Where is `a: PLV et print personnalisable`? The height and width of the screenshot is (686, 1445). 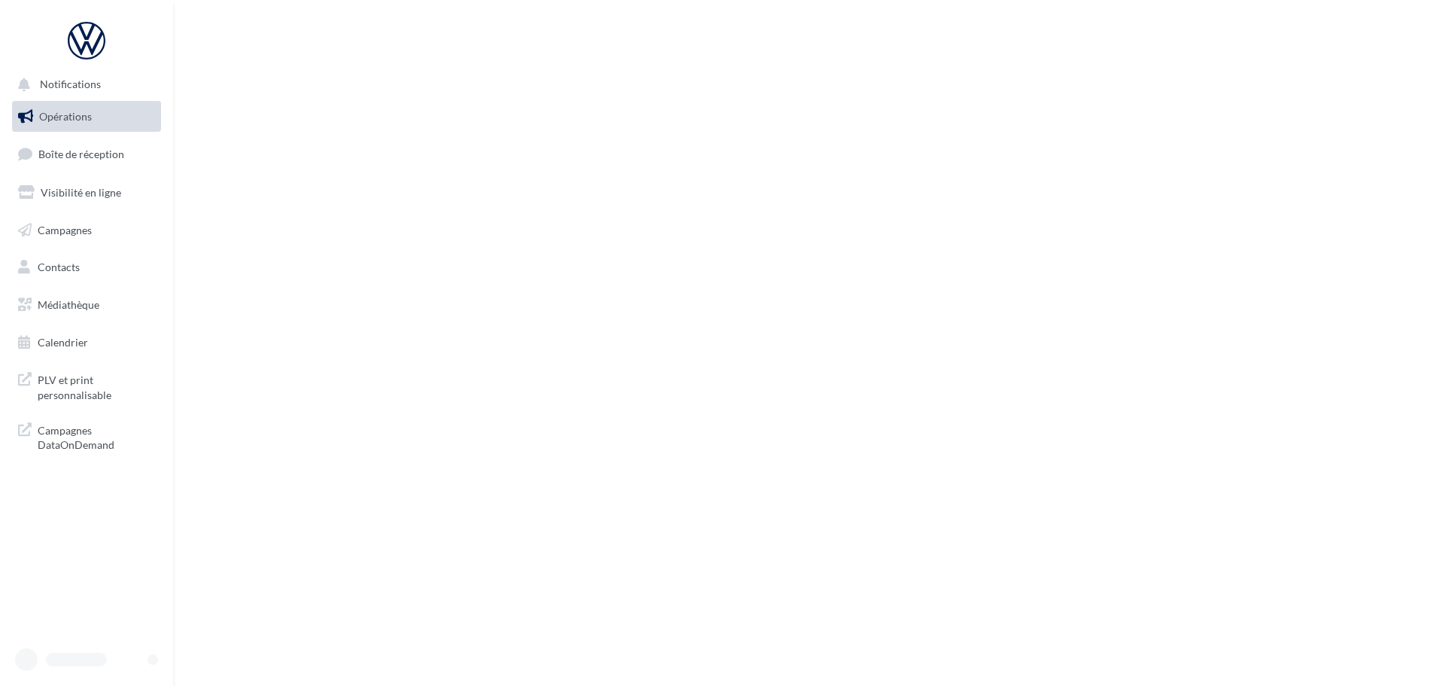 a: PLV et print personnalisable is located at coordinates (87, 385).